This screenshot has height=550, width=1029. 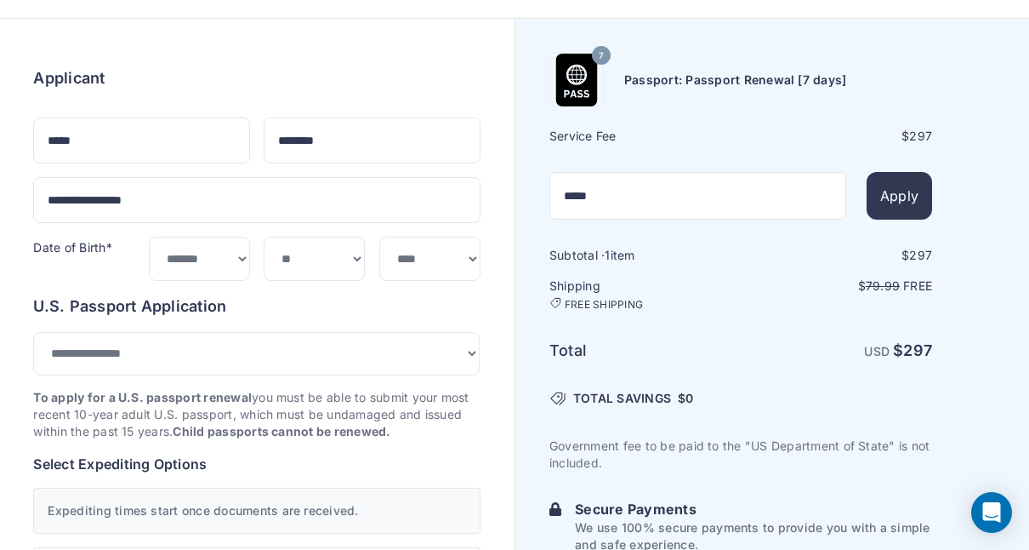 What do you see at coordinates (622, 398) in the screenshot?
I see `span: TOTAL SAVINGS` at bounding box center [622, 398].